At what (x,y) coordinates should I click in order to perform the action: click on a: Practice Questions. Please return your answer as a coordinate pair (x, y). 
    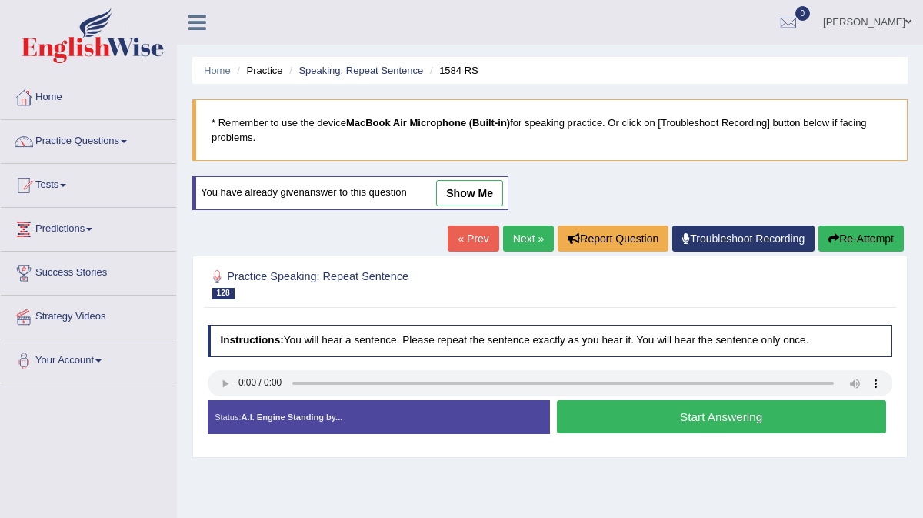
    Looking at the image, I should click on (88, 139).